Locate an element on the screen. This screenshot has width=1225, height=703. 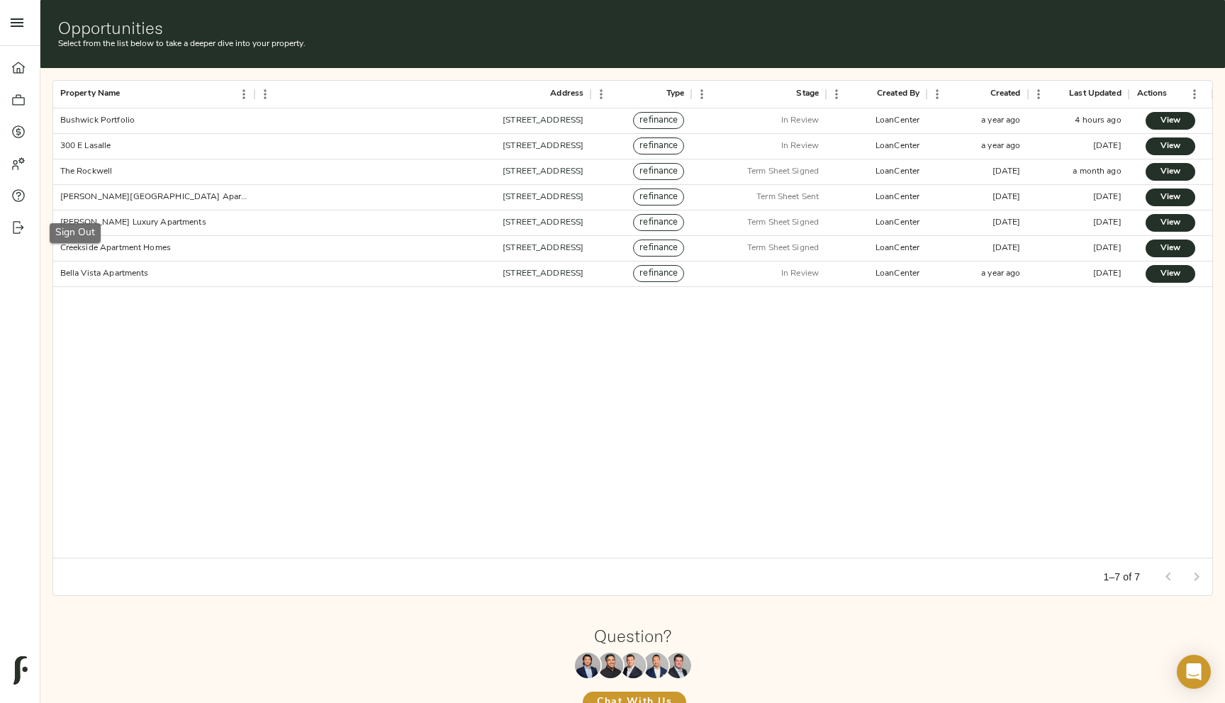
div: Bella Vista Apartments is located at coordinates (104, 274).